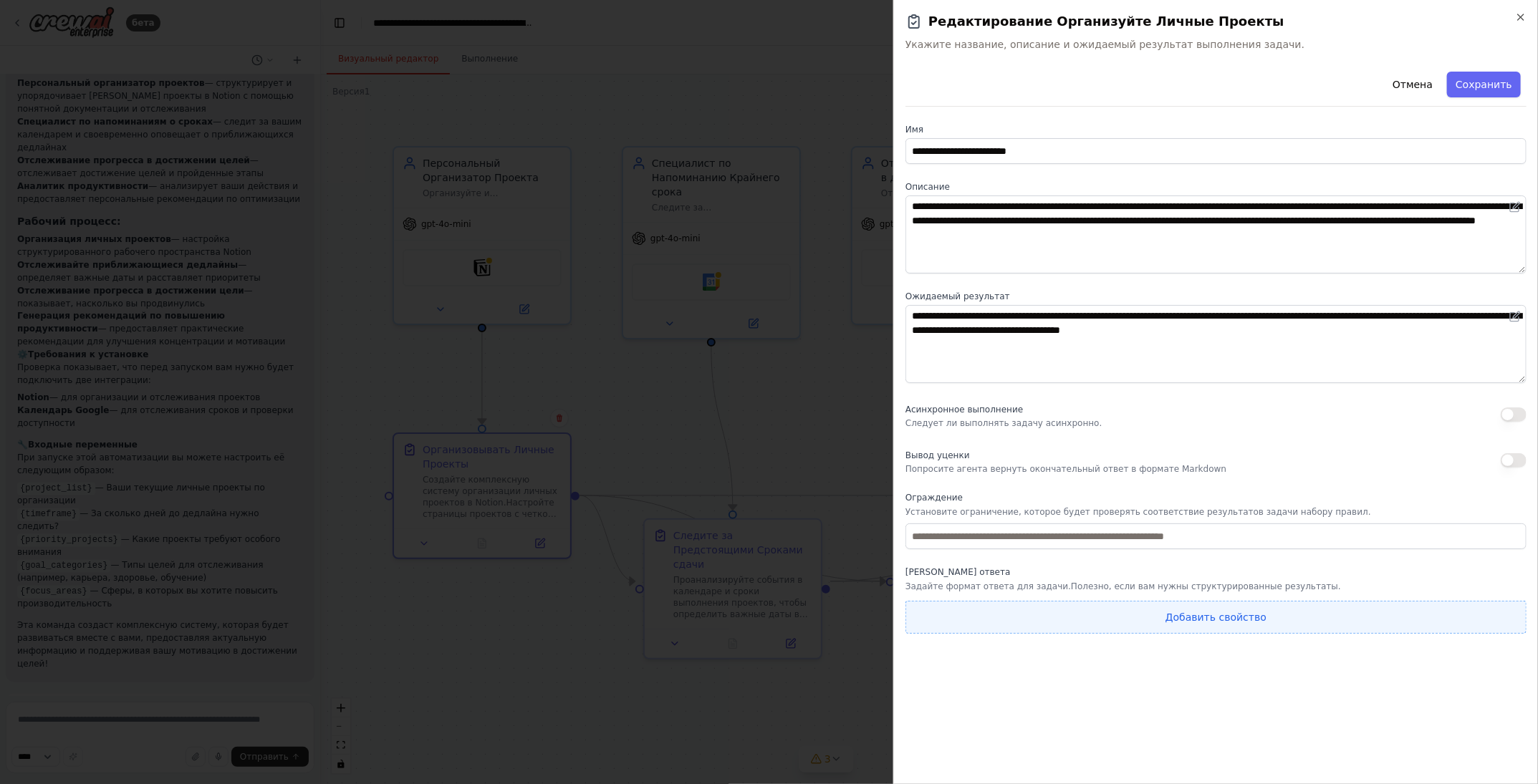 Image resolution: width=1538 pixels, height=784 pixels. I want to click on ya-tr-span: Описание, so click(928, 187).